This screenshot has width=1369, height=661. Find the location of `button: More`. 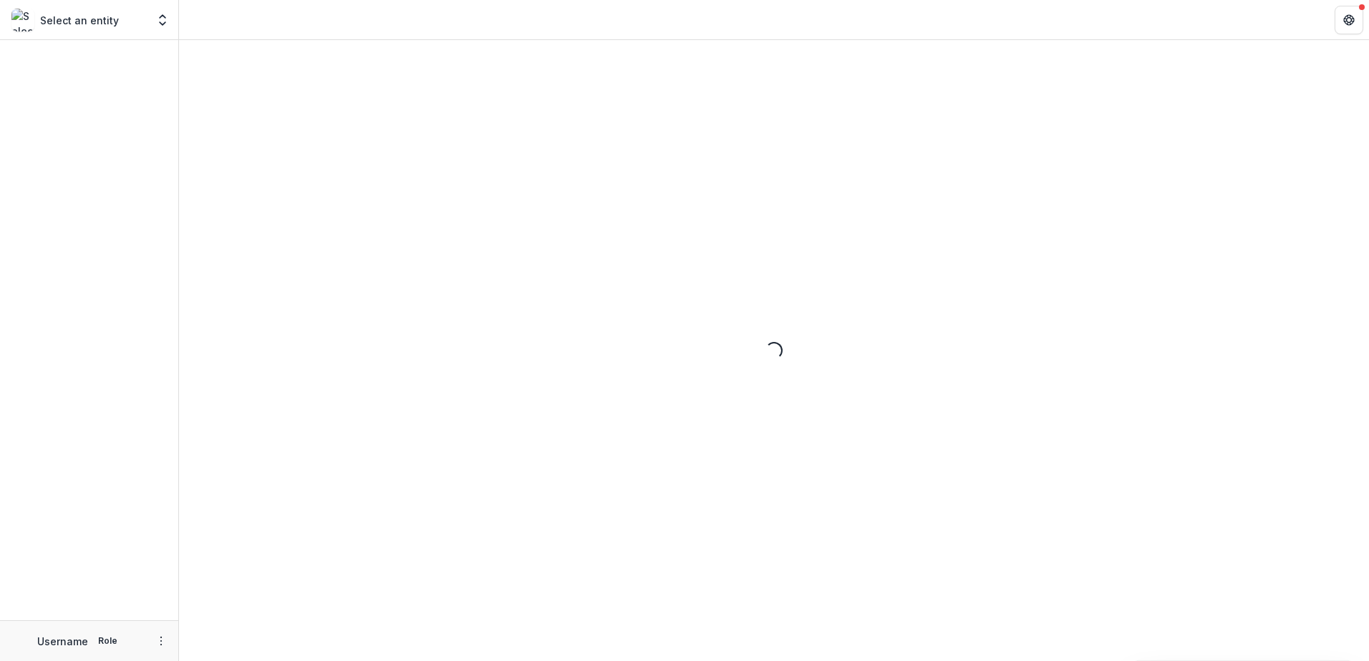

button: More is located at coordinates (161, 641).